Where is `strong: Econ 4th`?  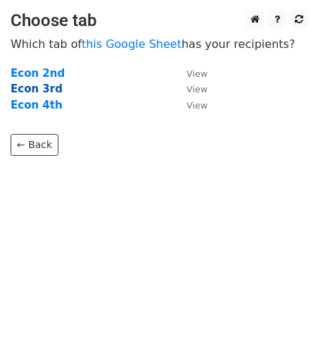
strong: Econ 4th is located at coordinates (37, 105).